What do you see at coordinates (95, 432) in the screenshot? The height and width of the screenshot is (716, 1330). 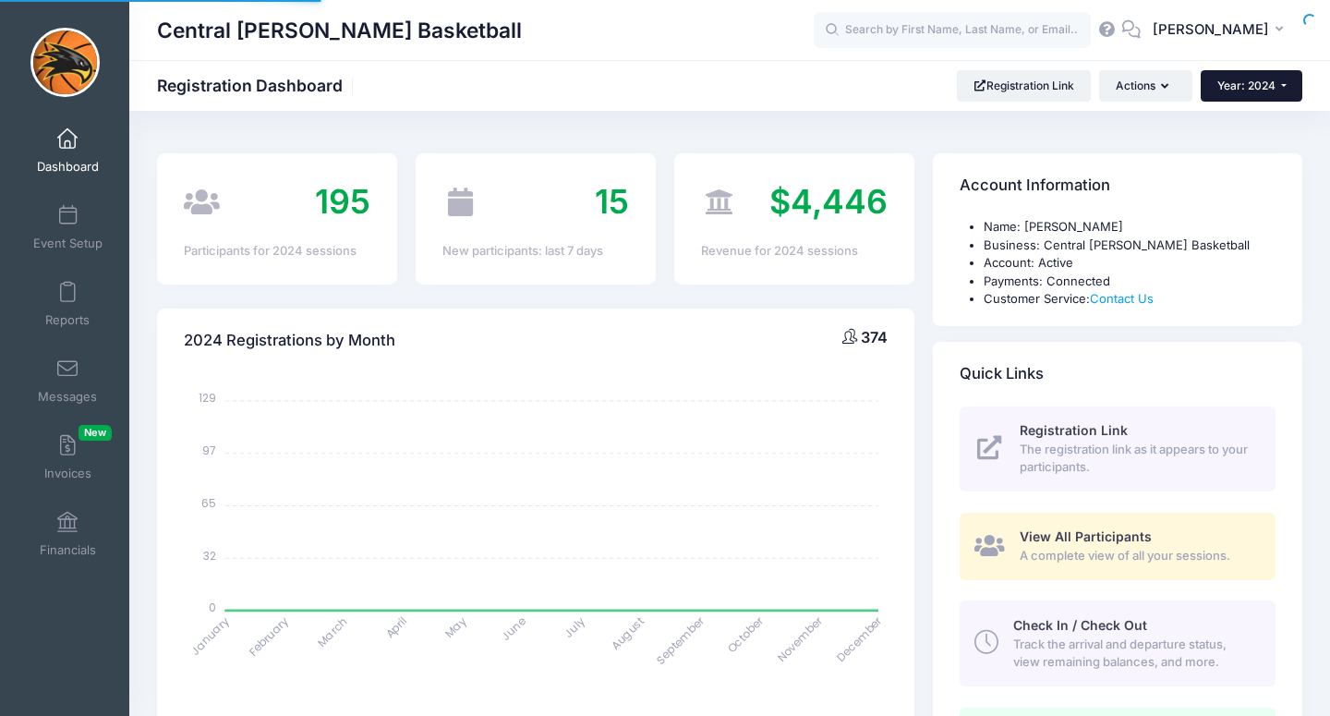 I see `span: New` at bounding box center [95, 432].